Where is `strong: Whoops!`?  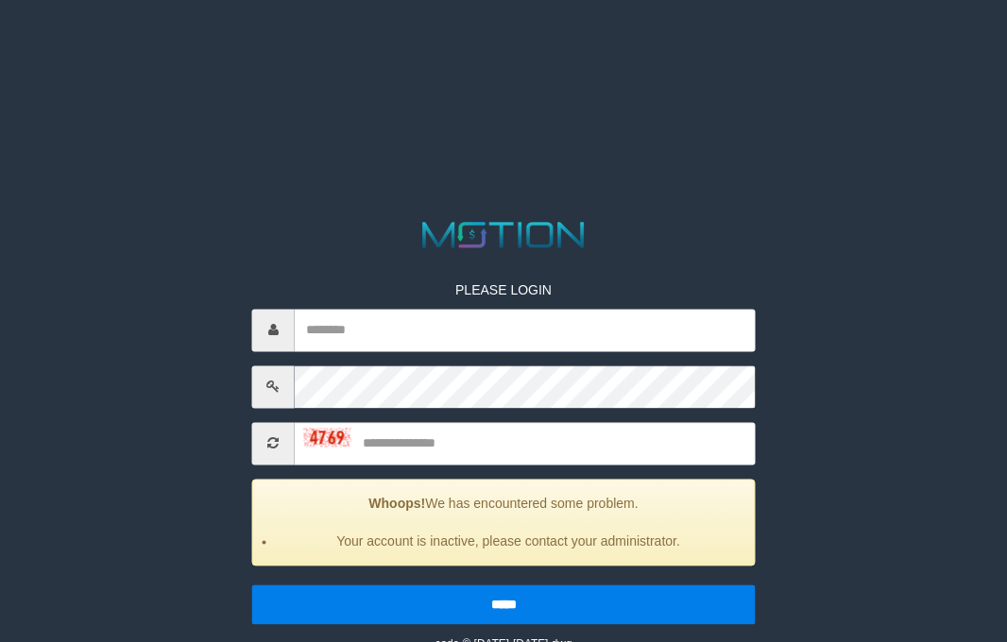 strong: Whoops! is located at coordinates (397, 503).